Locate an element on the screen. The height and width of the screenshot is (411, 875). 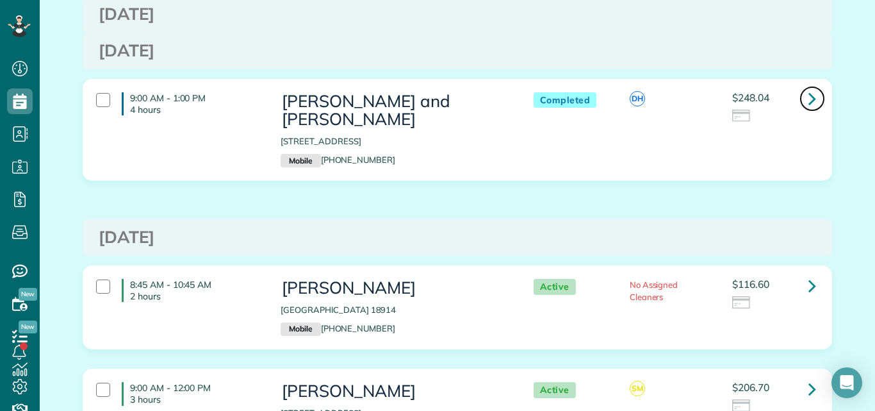
div: Open Intercom Messenger is located at coordinates (847, 383).